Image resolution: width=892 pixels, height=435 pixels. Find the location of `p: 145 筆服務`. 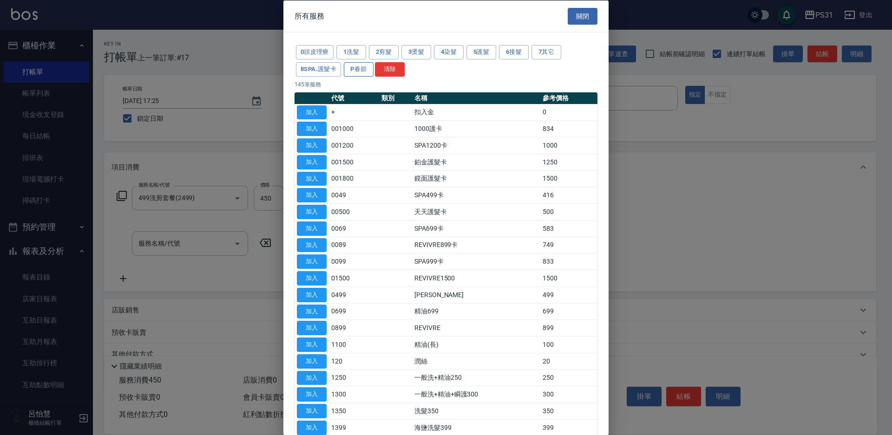

p: 145 筆服務 is located at coordinates (446, 84).